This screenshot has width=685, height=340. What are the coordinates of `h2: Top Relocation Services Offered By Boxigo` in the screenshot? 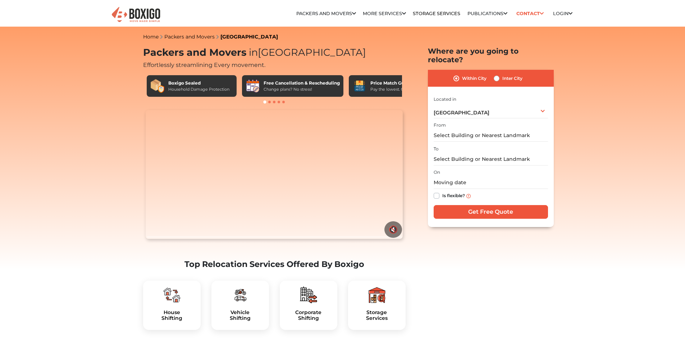 It's located at (274, 264).